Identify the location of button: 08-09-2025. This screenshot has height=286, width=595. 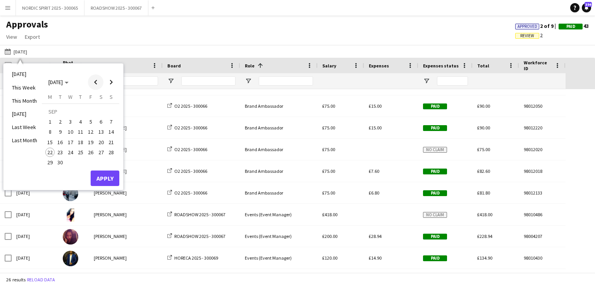
(50, 132).